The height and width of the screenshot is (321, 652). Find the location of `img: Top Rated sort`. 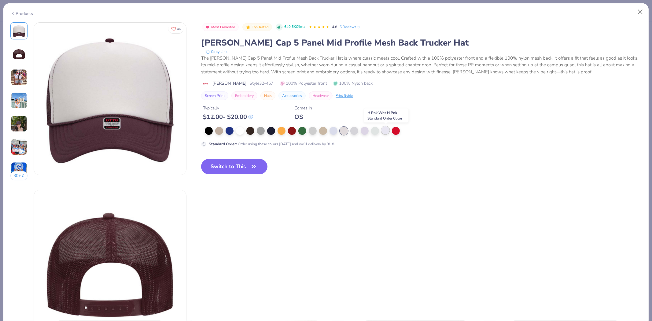

img: Top Rated sort is located at coordinates (248, 27).